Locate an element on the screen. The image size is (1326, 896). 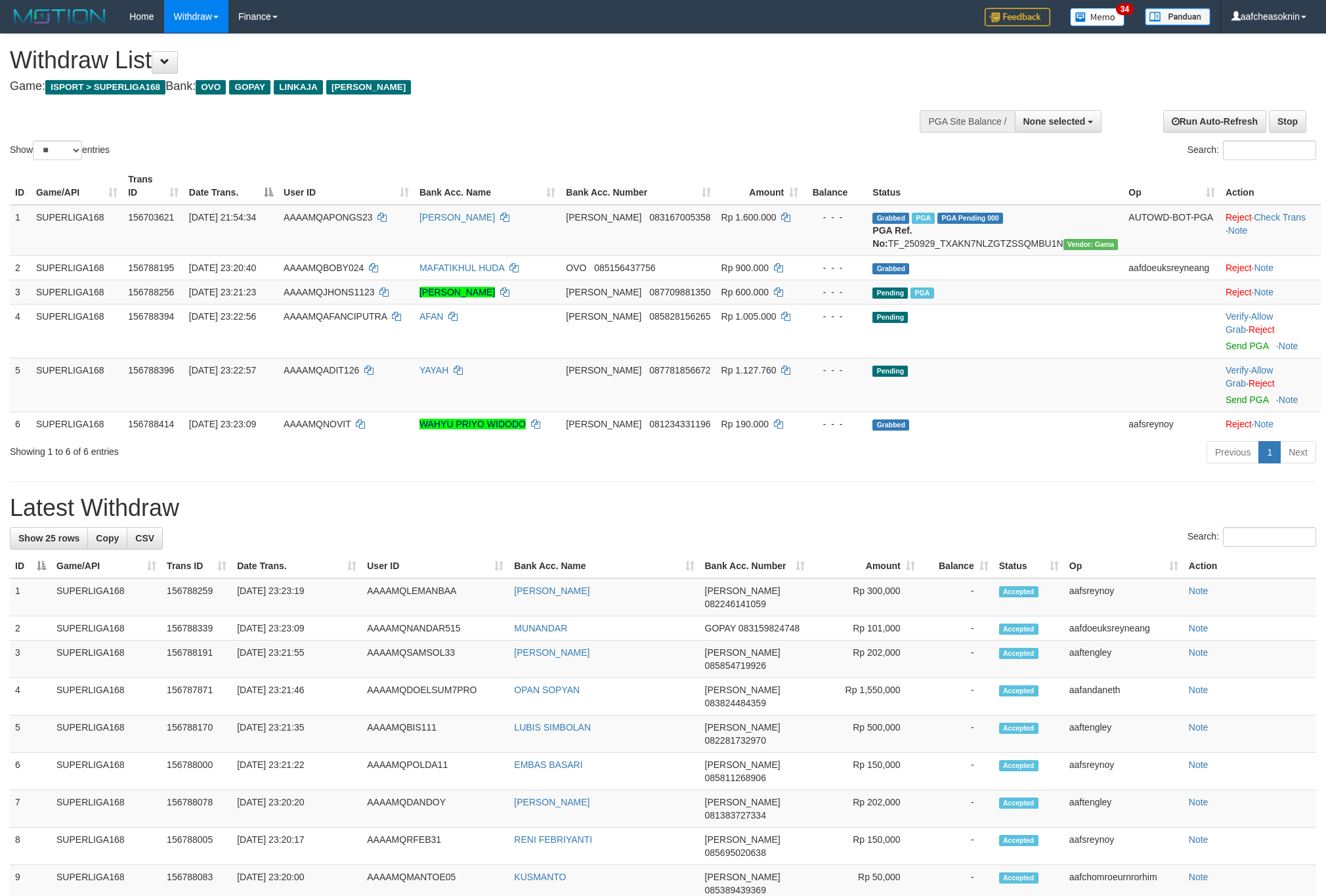
a: Verify is located at coordinates (1237, 316).